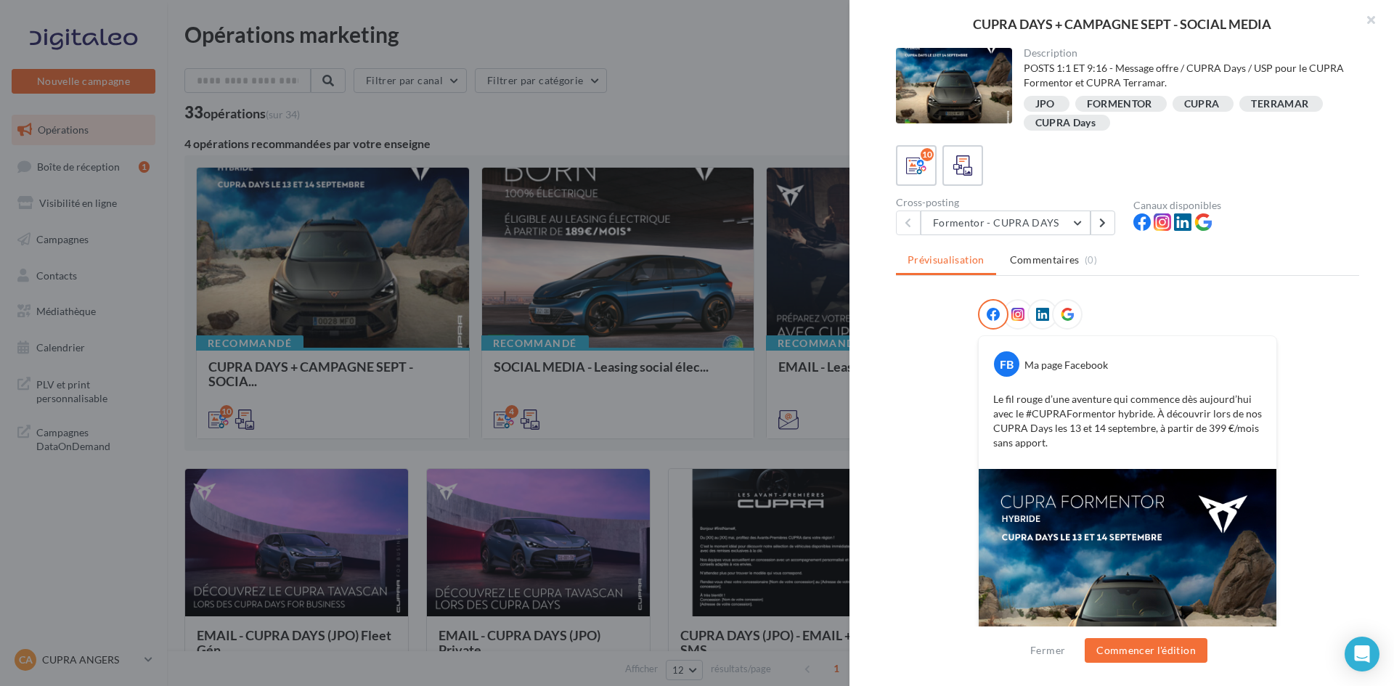 The image size is (1394, 686). Describe the element at coordinates (1186, 53) in the screenshot. I see `div: Description` at that location.